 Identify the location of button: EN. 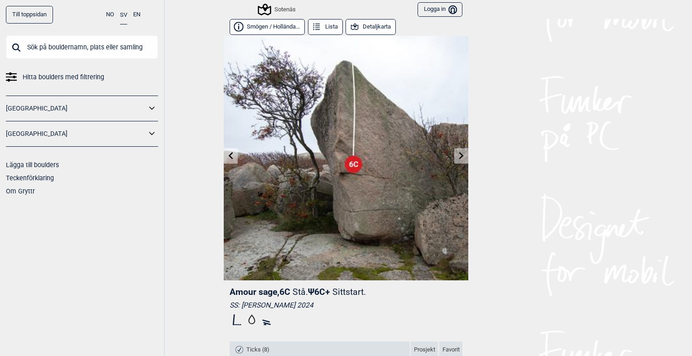
(137, 14).